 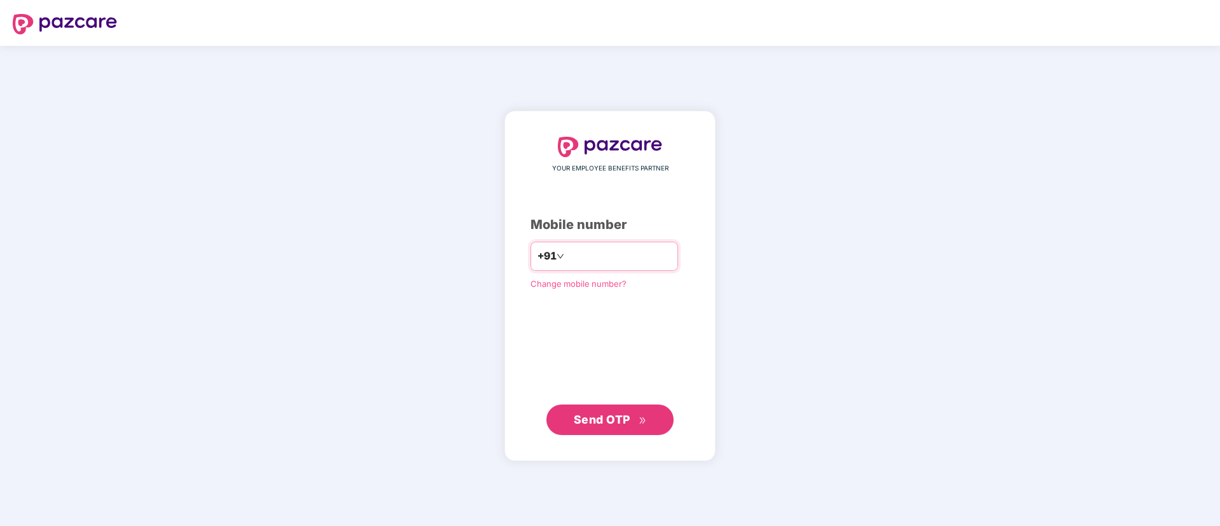 I want to click on span: down, so click(x=560, y=256).